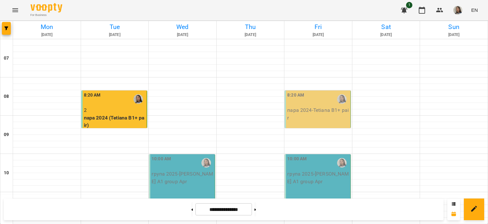  What do you see at coordinates (6, 58) in the screenshot?
I see `h6: 07` at bounding box center [6, 58].